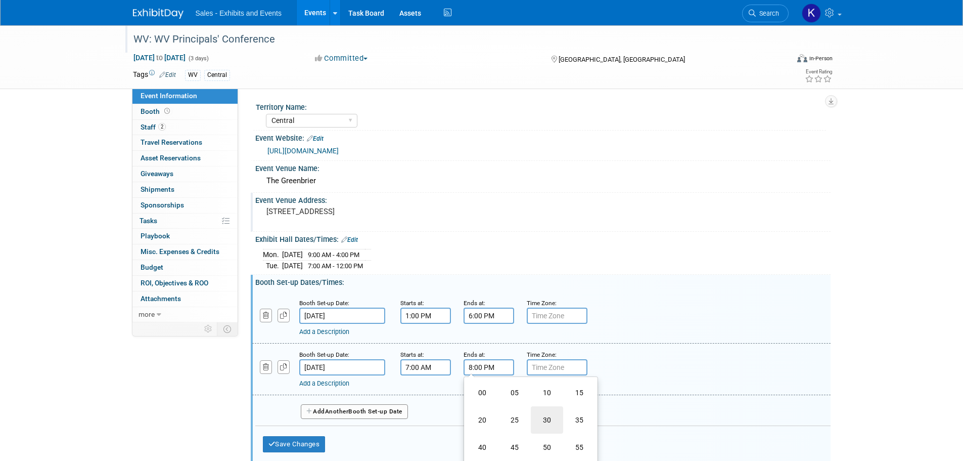 The image size is (963, 461). Describe the element at coordinates (541, 106) in the screenshot. I see `div: Territory Name:` at that location.